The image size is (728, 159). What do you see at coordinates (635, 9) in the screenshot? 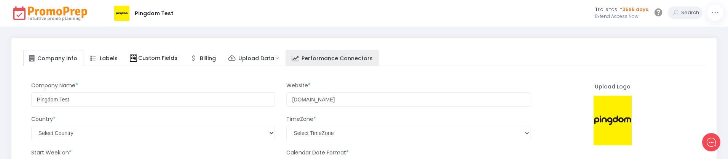
I see `span: 3595 days.` at bounding box center [635, 9].